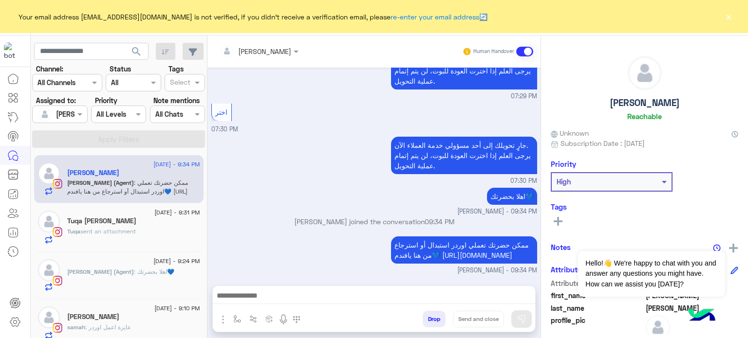 Image resolution: width=748 pixels, height=338 pixels. What do you see at coordinates (561, 247) in the screenshot?
I see `h6: Notes` at bounding box center [561, 247].